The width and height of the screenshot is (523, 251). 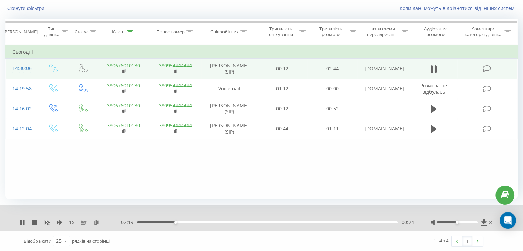 I want to click on td: 01:12, so click(x=282, y=89).